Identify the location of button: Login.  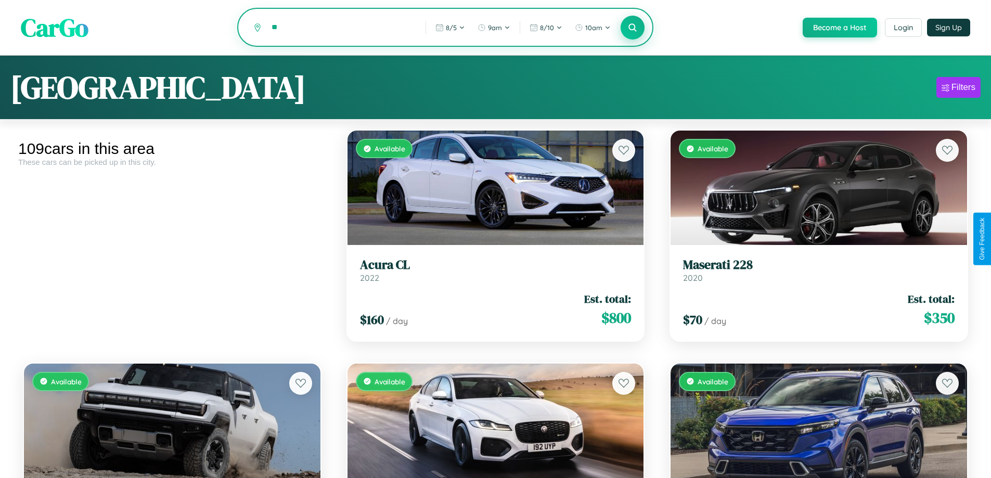
(903, 28).